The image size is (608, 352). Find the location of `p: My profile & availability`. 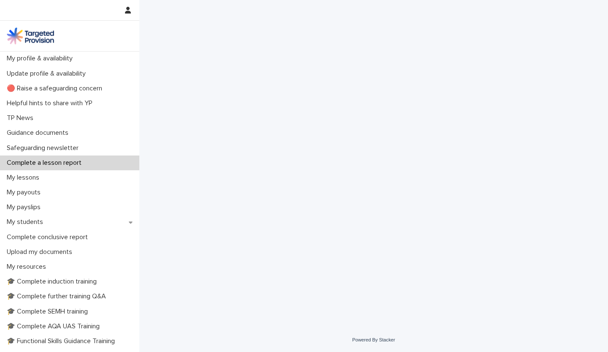

p: My profile & availability is located at coordinates (41, 58).